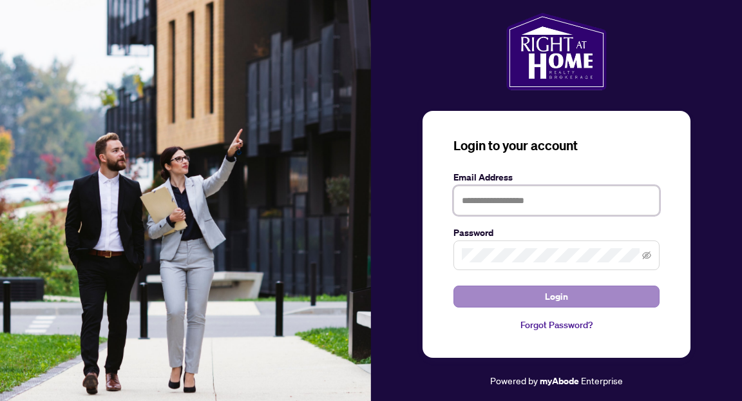  I want to click on span: Enterprise, so click(602, 380).